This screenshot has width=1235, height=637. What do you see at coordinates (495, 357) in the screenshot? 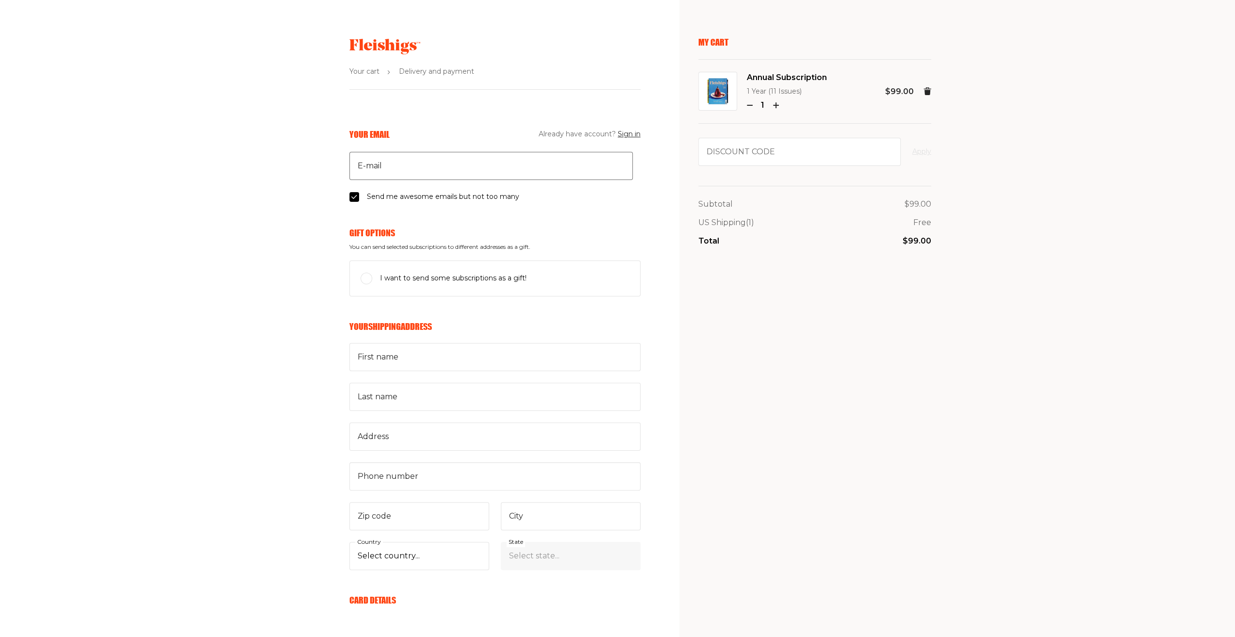
I see `input: First name` at bounding box center [495, 357].